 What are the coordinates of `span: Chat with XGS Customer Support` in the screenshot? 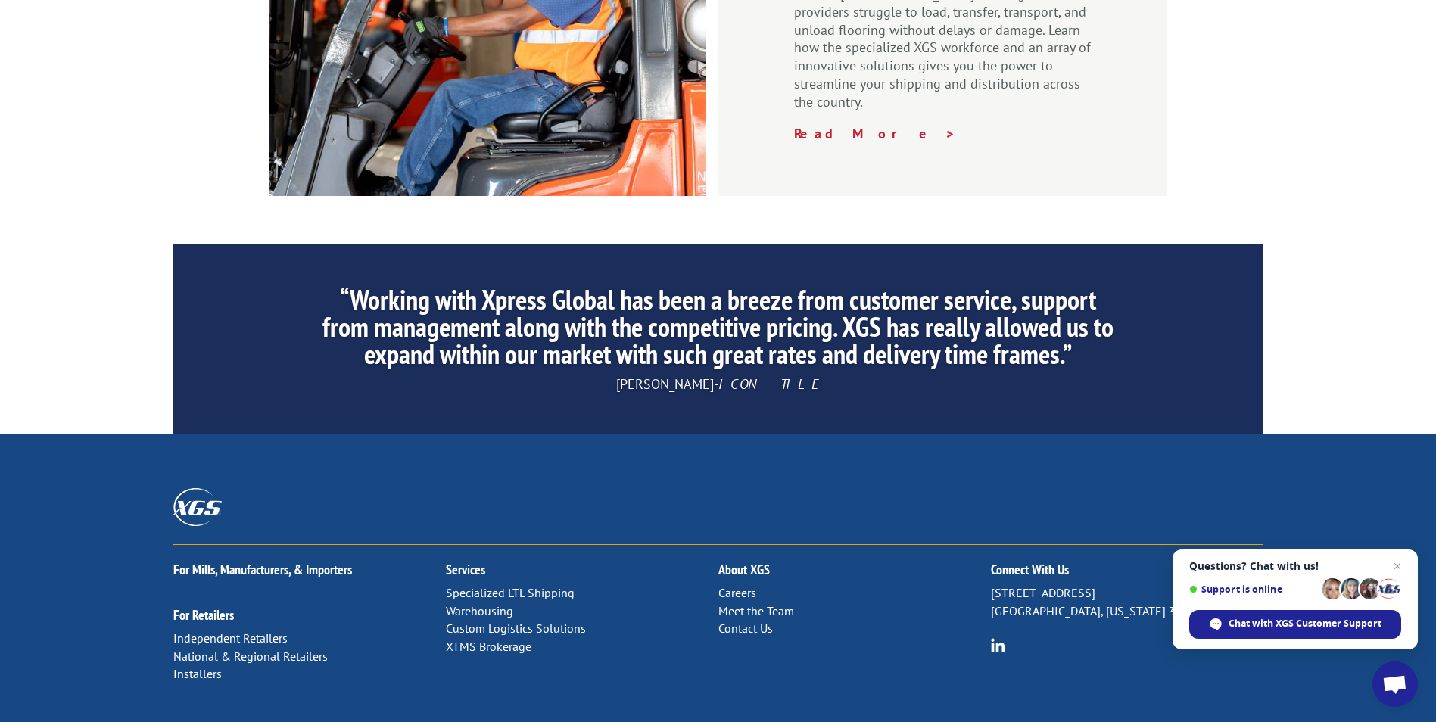 It's located at (1305, 624).